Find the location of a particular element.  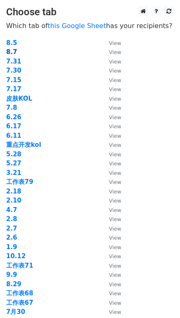

strong: 工作表71 is located at coordinates (20, 265).